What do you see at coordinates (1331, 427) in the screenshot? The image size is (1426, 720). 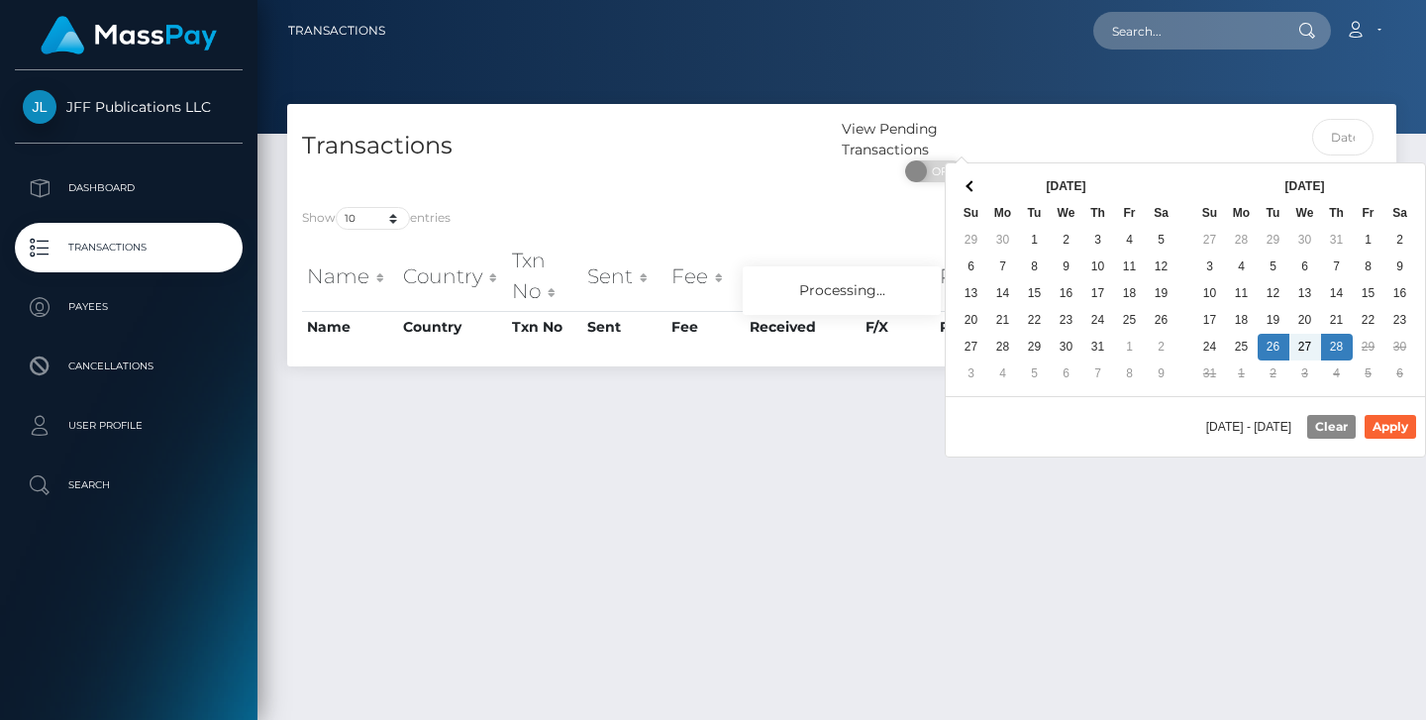 I see `button: Clear` at bounding box center [1331, 427].